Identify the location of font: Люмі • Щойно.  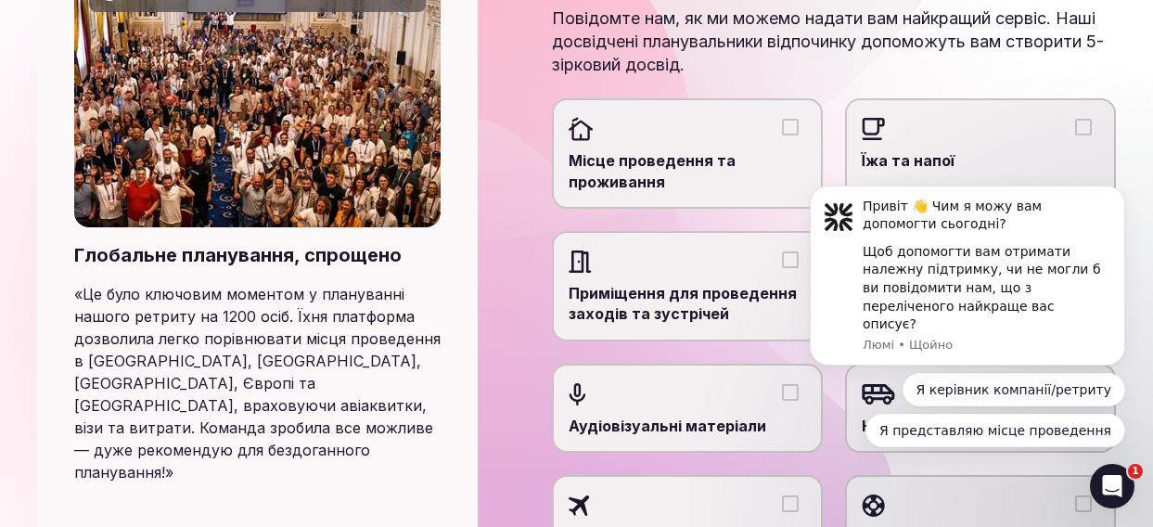
(125, 169).